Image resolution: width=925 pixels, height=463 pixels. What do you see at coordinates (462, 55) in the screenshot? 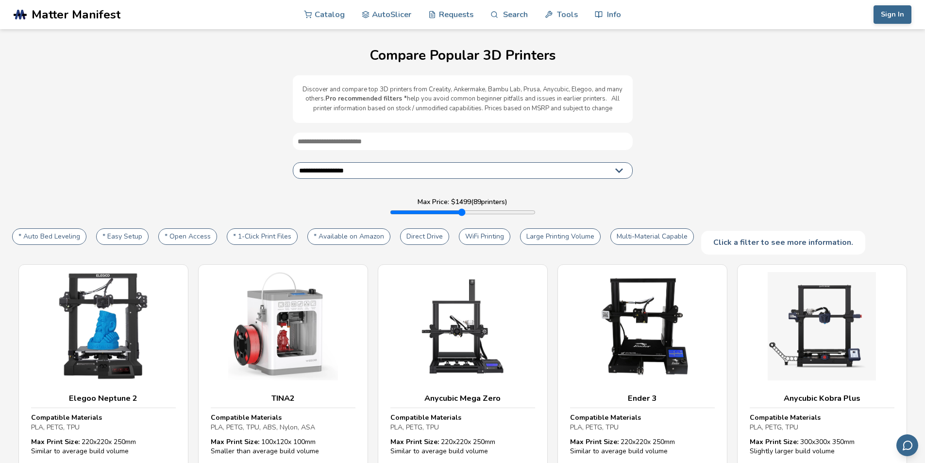
I see `h1: Compare Popular 3D Printers` at bounding box center [462, 55].